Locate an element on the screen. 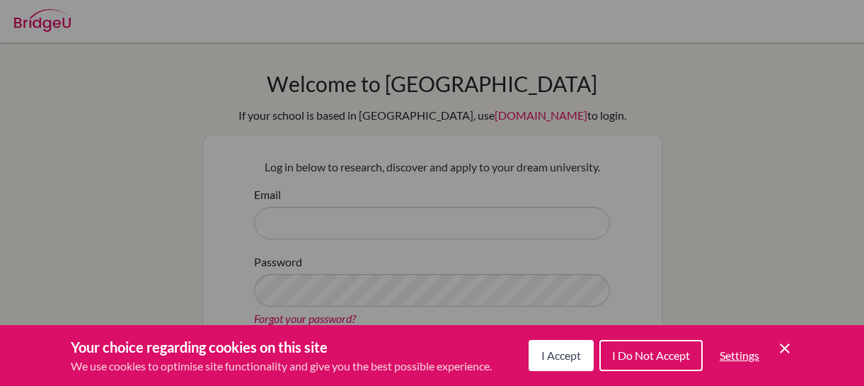  button: Save and close is located at coordinates (785, 348).